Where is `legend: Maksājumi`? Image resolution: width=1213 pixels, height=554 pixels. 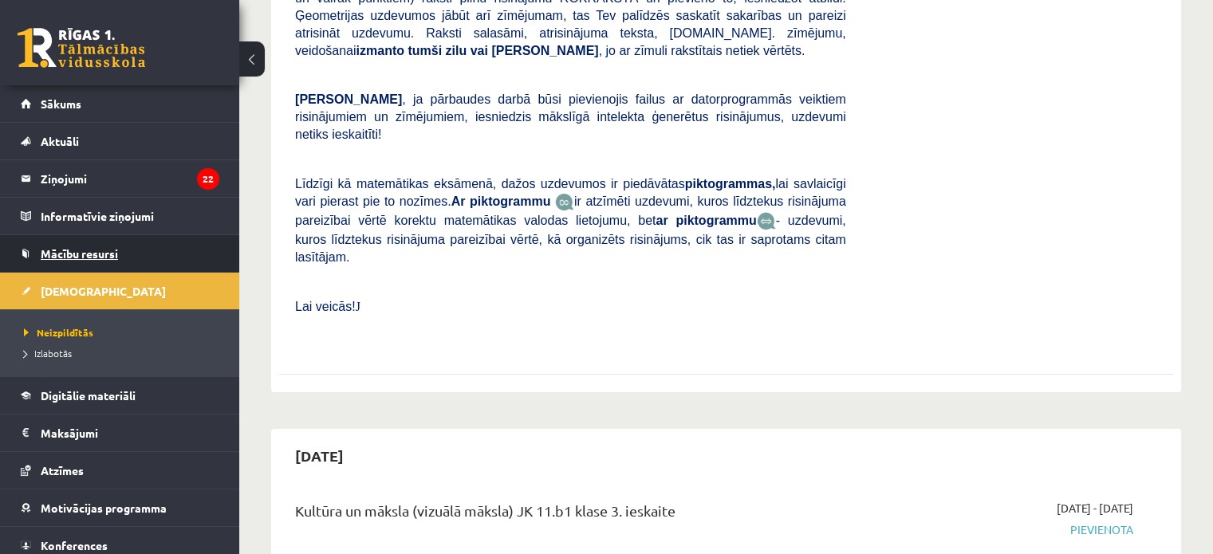
legend: Maksājumi is located at coordinates (130, 433).